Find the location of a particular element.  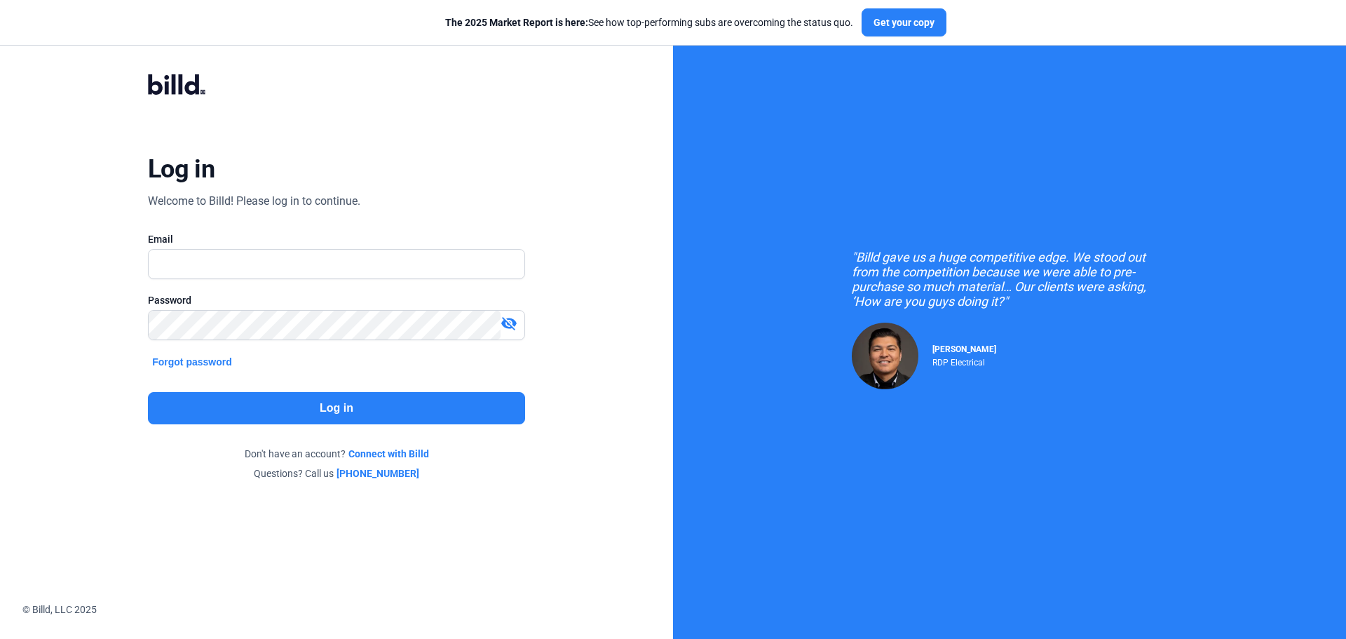

div: Password is located at coordinates (336, 300).